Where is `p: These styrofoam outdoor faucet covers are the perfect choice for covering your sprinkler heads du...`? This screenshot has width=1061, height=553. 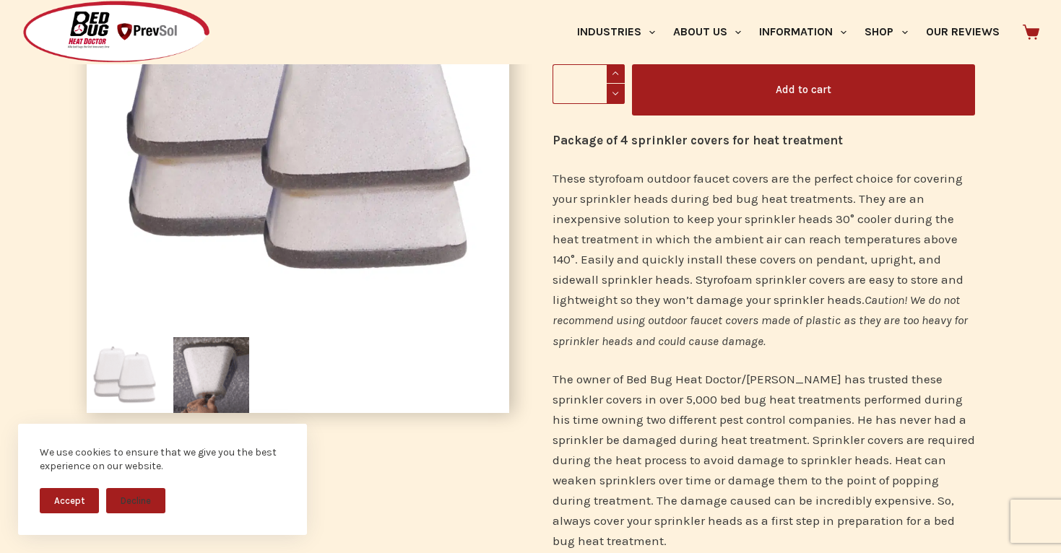 p: These styrofoam outdoor faucet covers are the perfect choice for covering your sprinkler heads du... is located at coordinates (764, 259).